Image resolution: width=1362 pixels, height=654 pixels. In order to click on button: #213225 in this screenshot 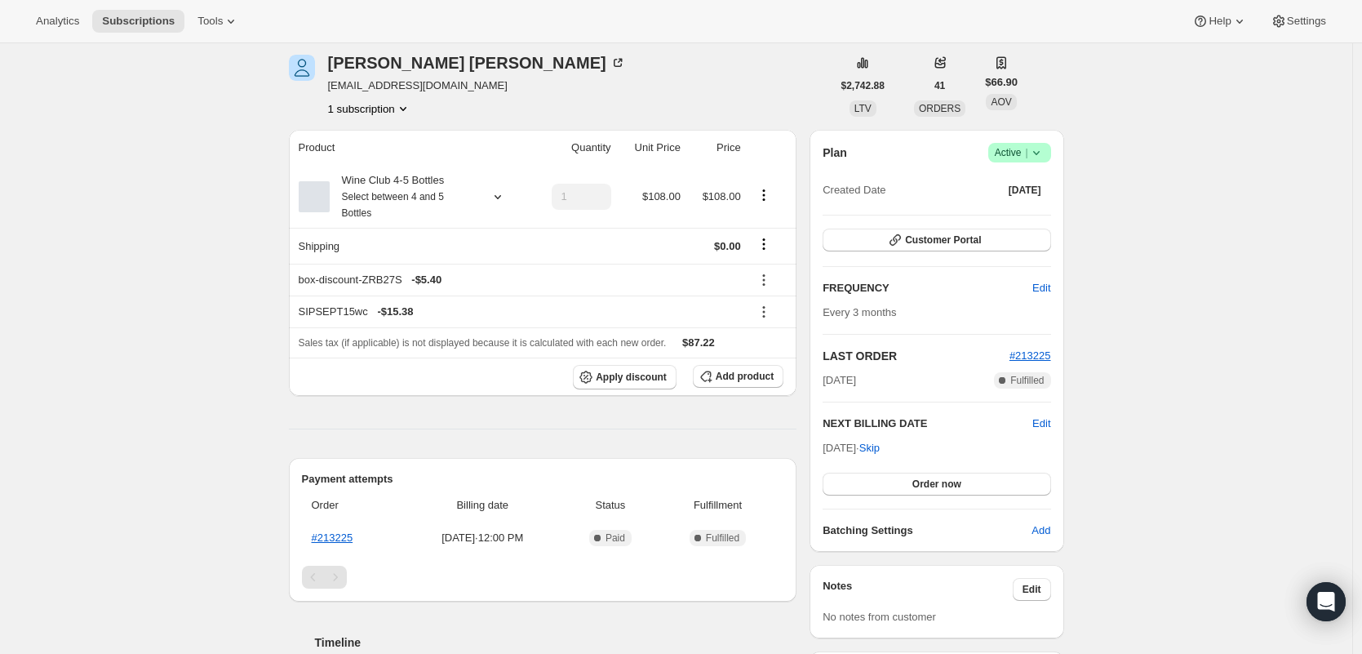, I will do `click(1030, 356)`.